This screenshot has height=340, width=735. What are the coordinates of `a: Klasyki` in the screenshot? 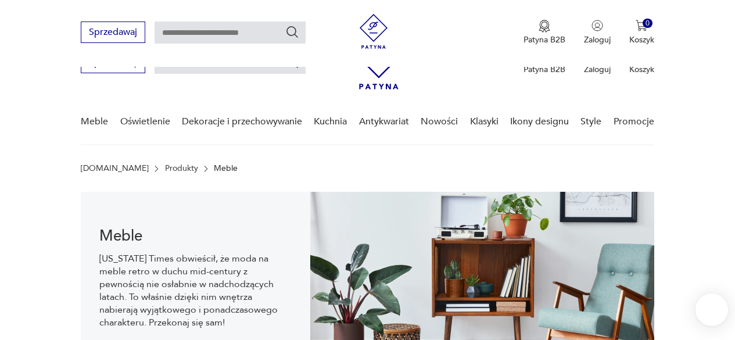 It's located at (484, 121).